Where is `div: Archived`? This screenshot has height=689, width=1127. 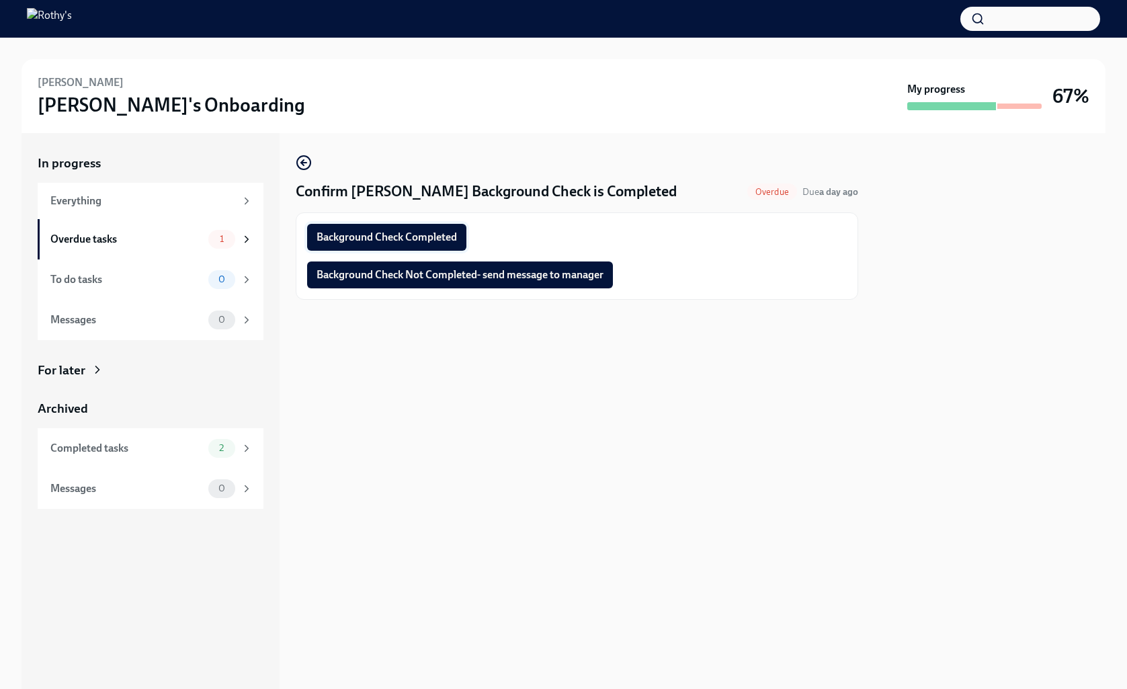 div: Archived is located at coordinates (150, 408).